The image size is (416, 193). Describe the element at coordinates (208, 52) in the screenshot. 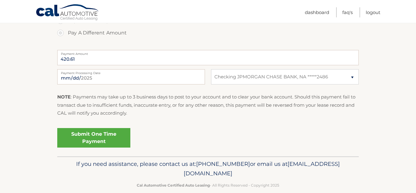

I see `label: Payment Amount` at that location.